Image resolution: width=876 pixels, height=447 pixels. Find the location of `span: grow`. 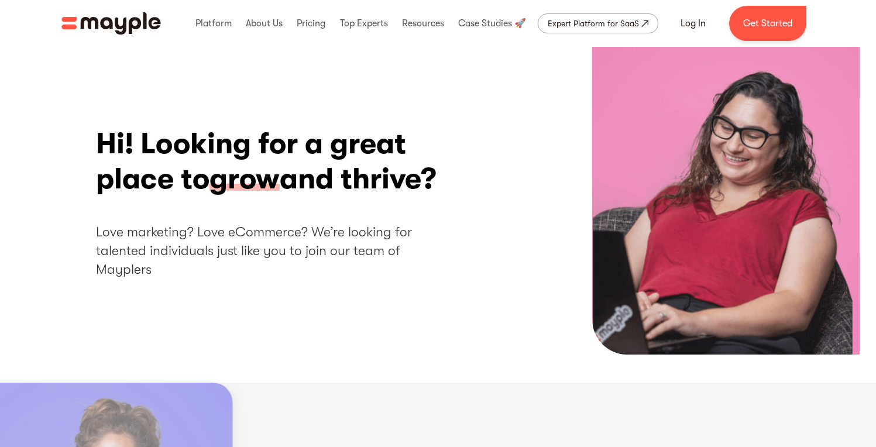

span: grow is located at coordinates (245, 180).